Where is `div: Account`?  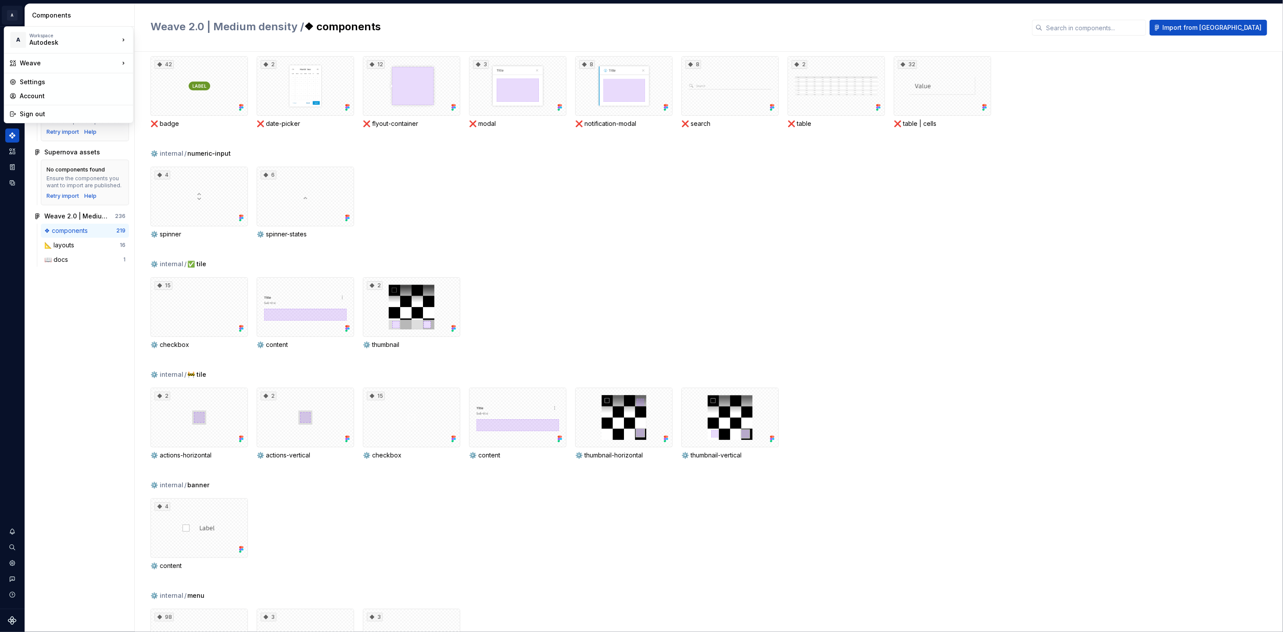
div: Account is located at coordinates (74, 96).